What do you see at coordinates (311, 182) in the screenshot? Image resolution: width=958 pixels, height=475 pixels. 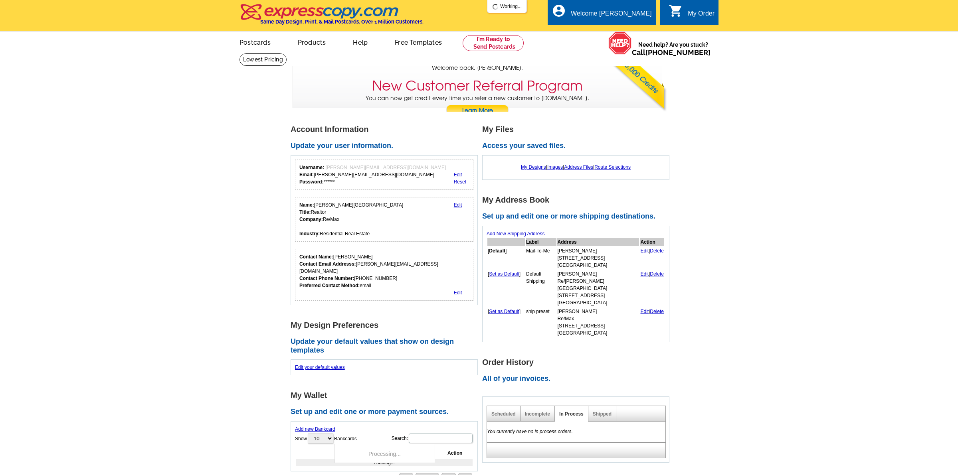 I see `strong: Password:` at bounding box center [311, 182].